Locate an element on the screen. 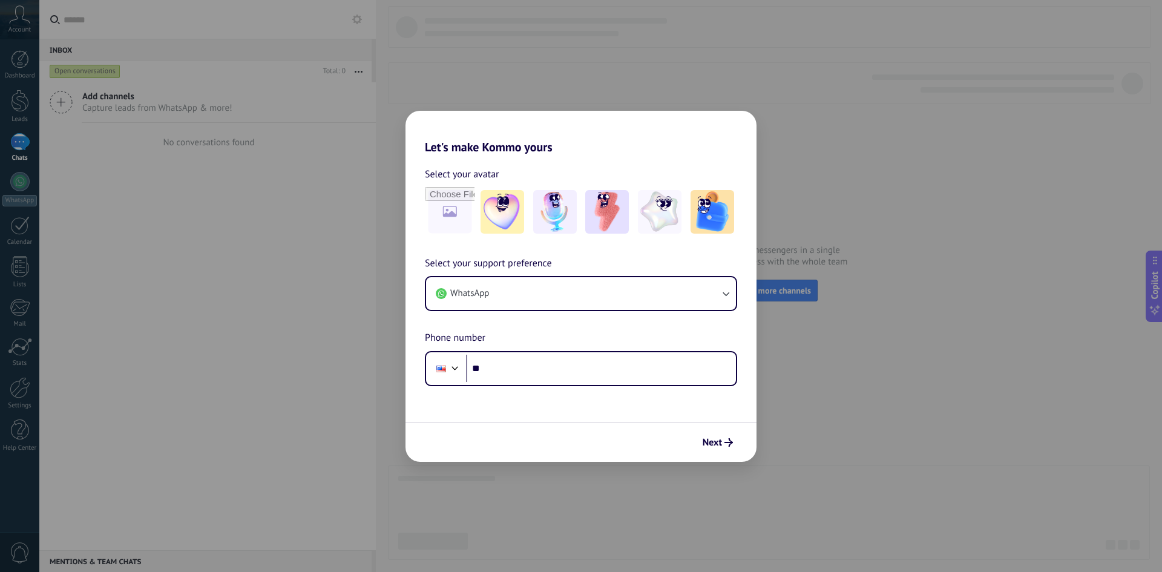  span: Next is located at coordinates (712, 442).